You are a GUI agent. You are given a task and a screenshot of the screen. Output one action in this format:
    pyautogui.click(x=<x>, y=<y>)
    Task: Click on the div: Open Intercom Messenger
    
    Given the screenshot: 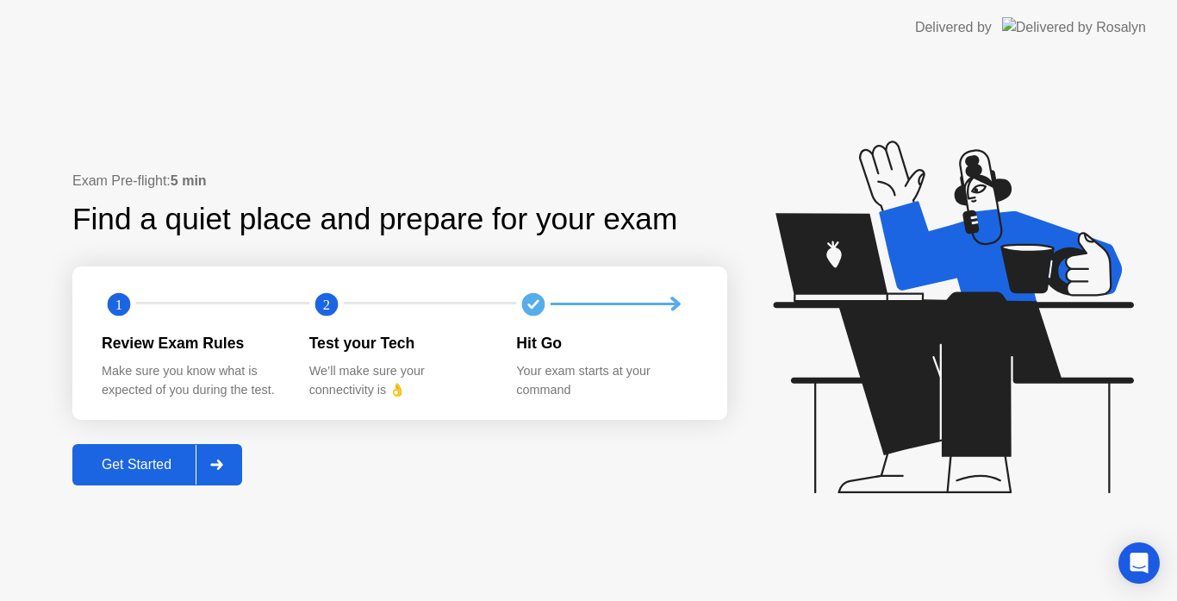 What is the action you would take?
    pyautogui.click(x=1139, y=563)
    